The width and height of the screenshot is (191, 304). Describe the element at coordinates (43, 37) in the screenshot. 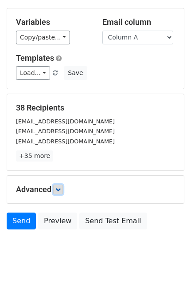

I see `a: Copy/paste...` at that location.